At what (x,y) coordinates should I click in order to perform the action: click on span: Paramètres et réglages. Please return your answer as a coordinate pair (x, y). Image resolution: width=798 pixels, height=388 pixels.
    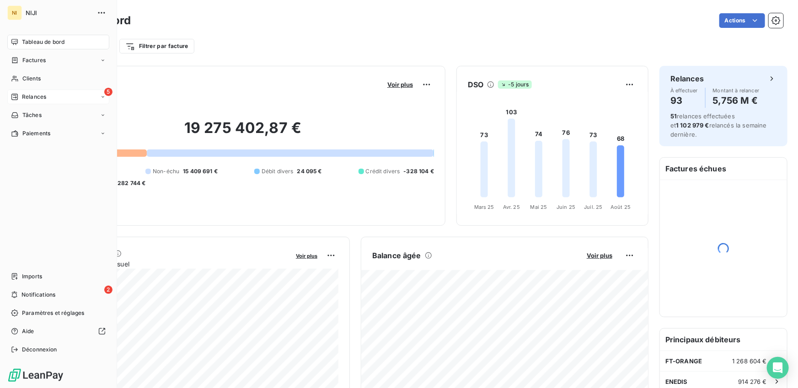
    Looking at the image, I should click on (53, 313).